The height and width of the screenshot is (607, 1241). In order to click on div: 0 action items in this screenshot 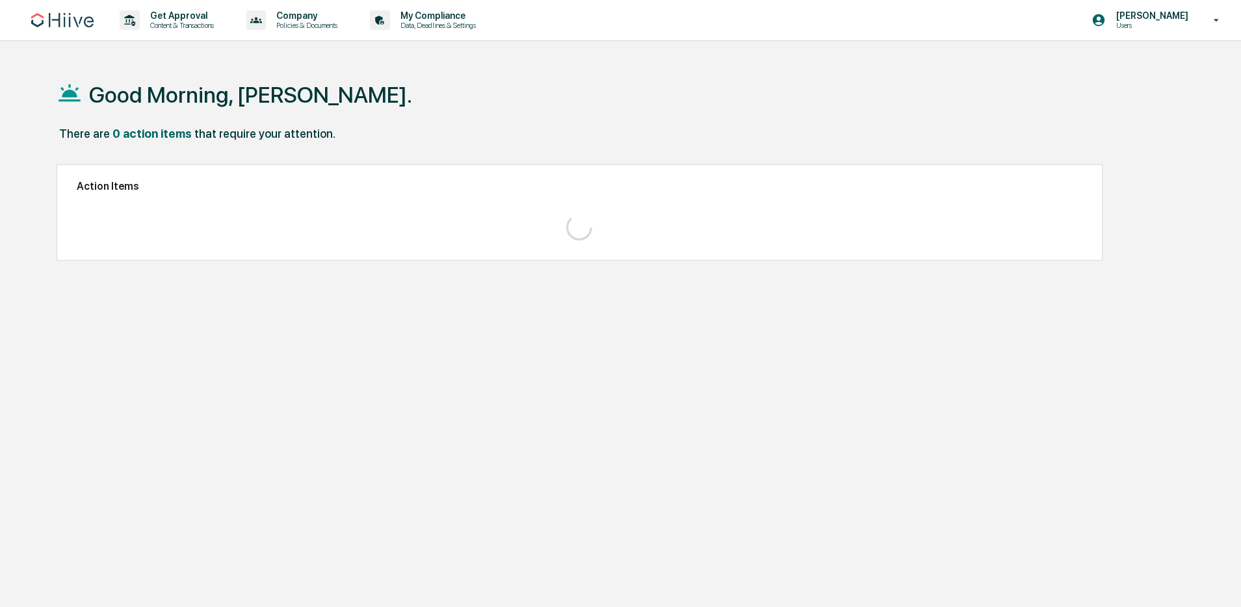, I will do `click(152, 133)`.